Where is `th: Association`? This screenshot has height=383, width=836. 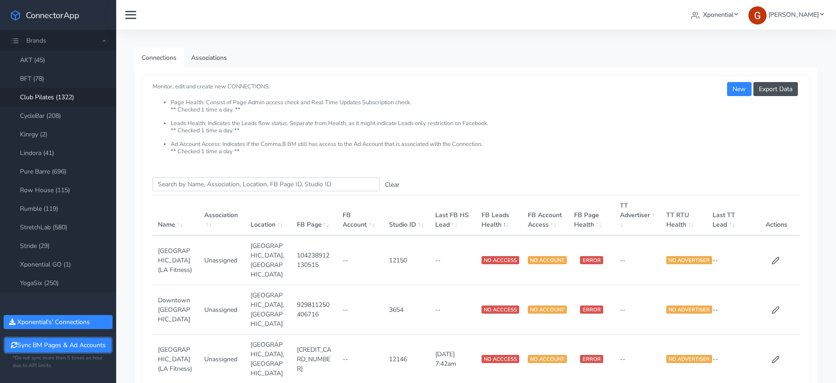 th: Association is located at coordinates (222, 216).